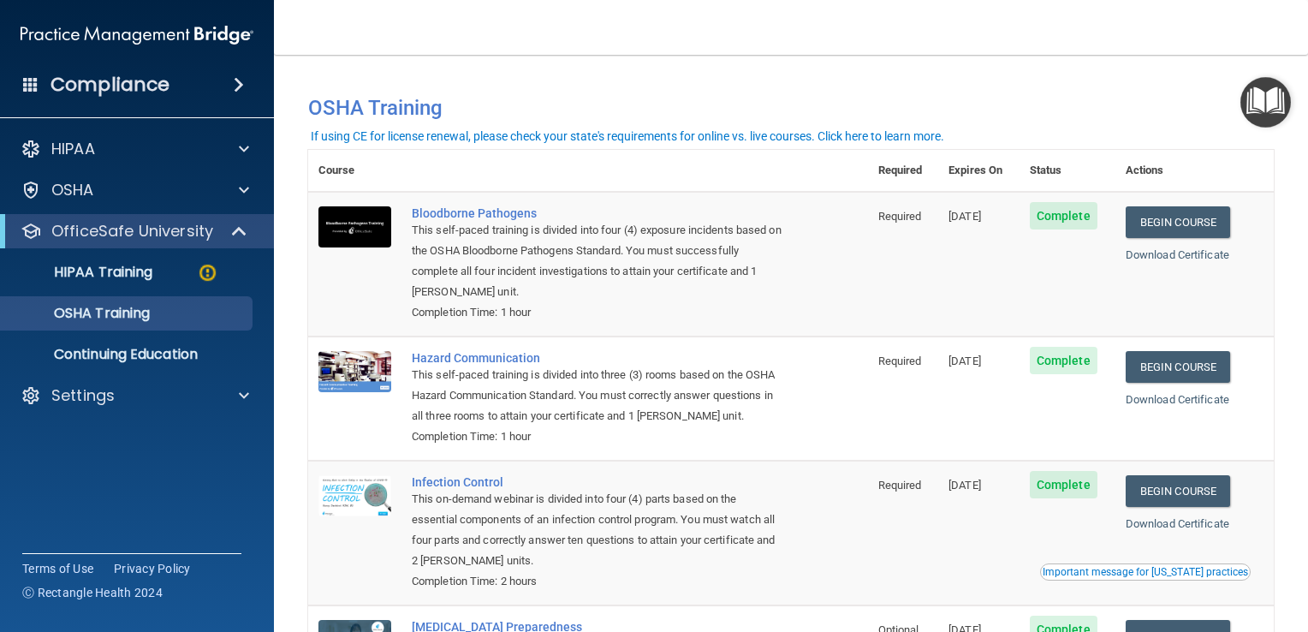  Describe the element at coordinates (81, 272) in the screenshot. I see `p: HIPAA Training` at that location.